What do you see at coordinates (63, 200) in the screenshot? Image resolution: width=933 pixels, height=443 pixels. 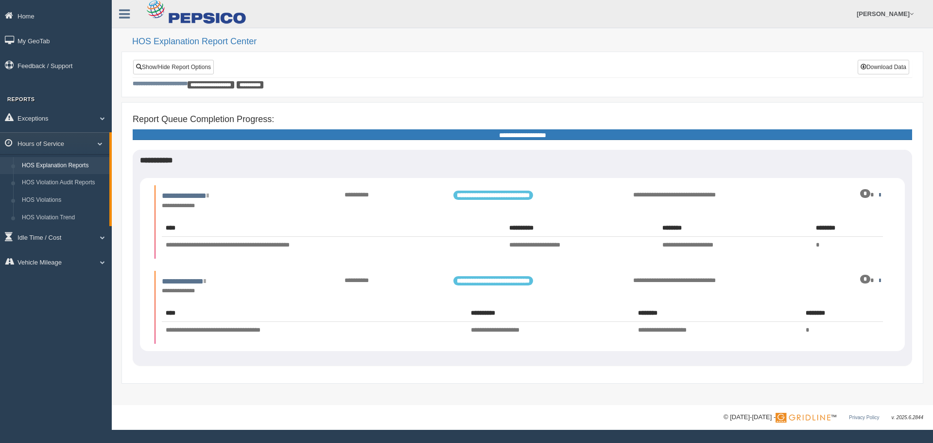 I see `a: HOS Violations` at bounding box center [63, 200].